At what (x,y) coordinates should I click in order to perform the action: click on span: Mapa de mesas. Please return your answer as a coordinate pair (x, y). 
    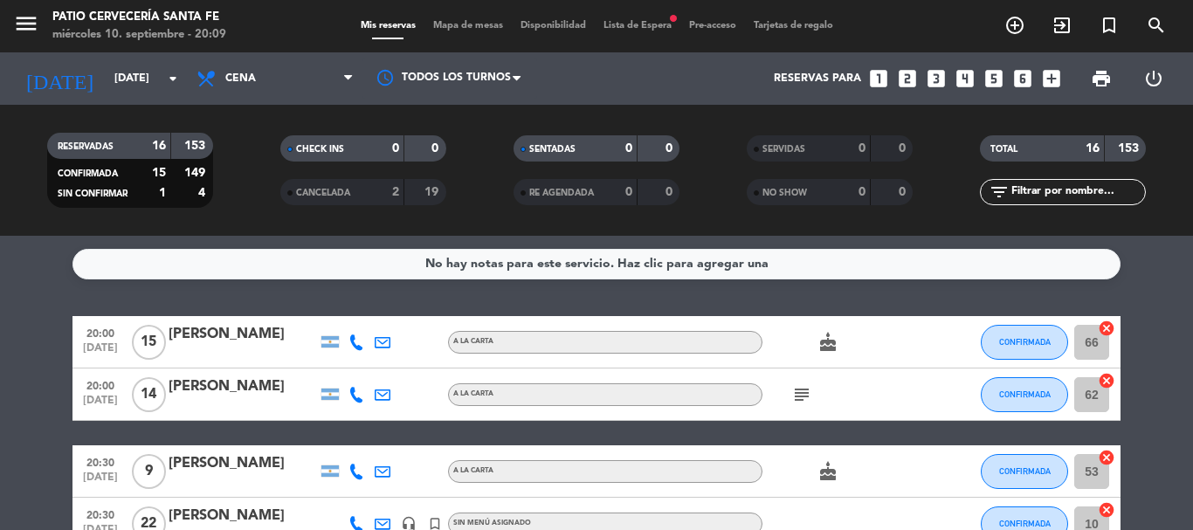
    Looking at the image, I should click on (468, 25).